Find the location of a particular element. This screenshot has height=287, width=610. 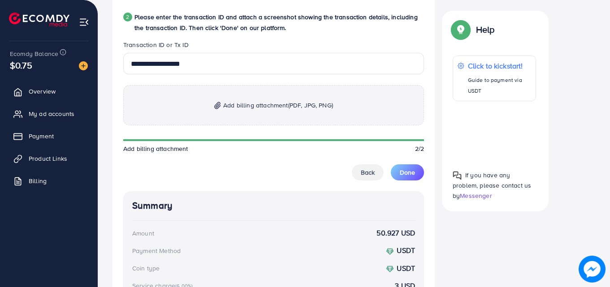

p: Guide to payment via USDT is located at coordinates (499, 86).